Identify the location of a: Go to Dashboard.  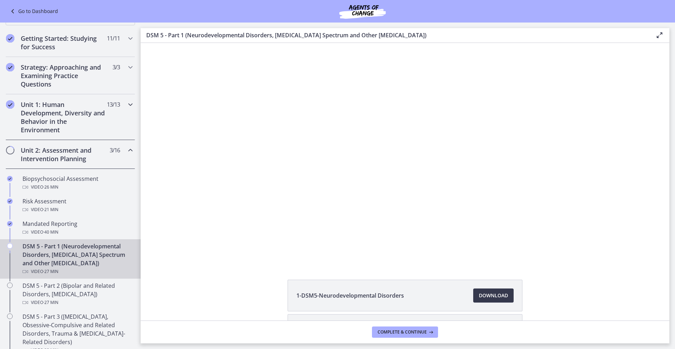
(33, 11).